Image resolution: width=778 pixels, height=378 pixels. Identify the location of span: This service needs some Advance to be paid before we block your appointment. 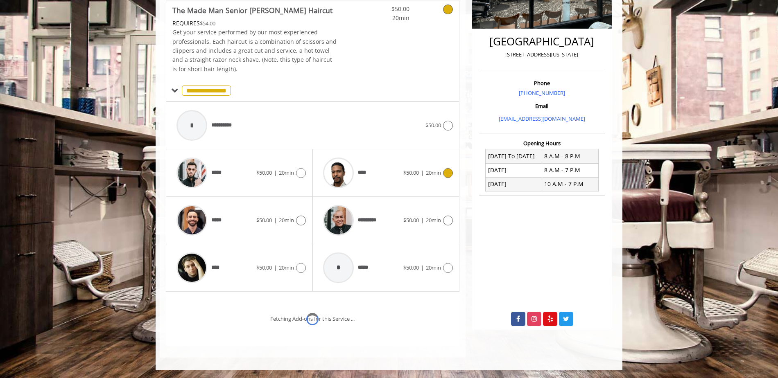
(186, 23).